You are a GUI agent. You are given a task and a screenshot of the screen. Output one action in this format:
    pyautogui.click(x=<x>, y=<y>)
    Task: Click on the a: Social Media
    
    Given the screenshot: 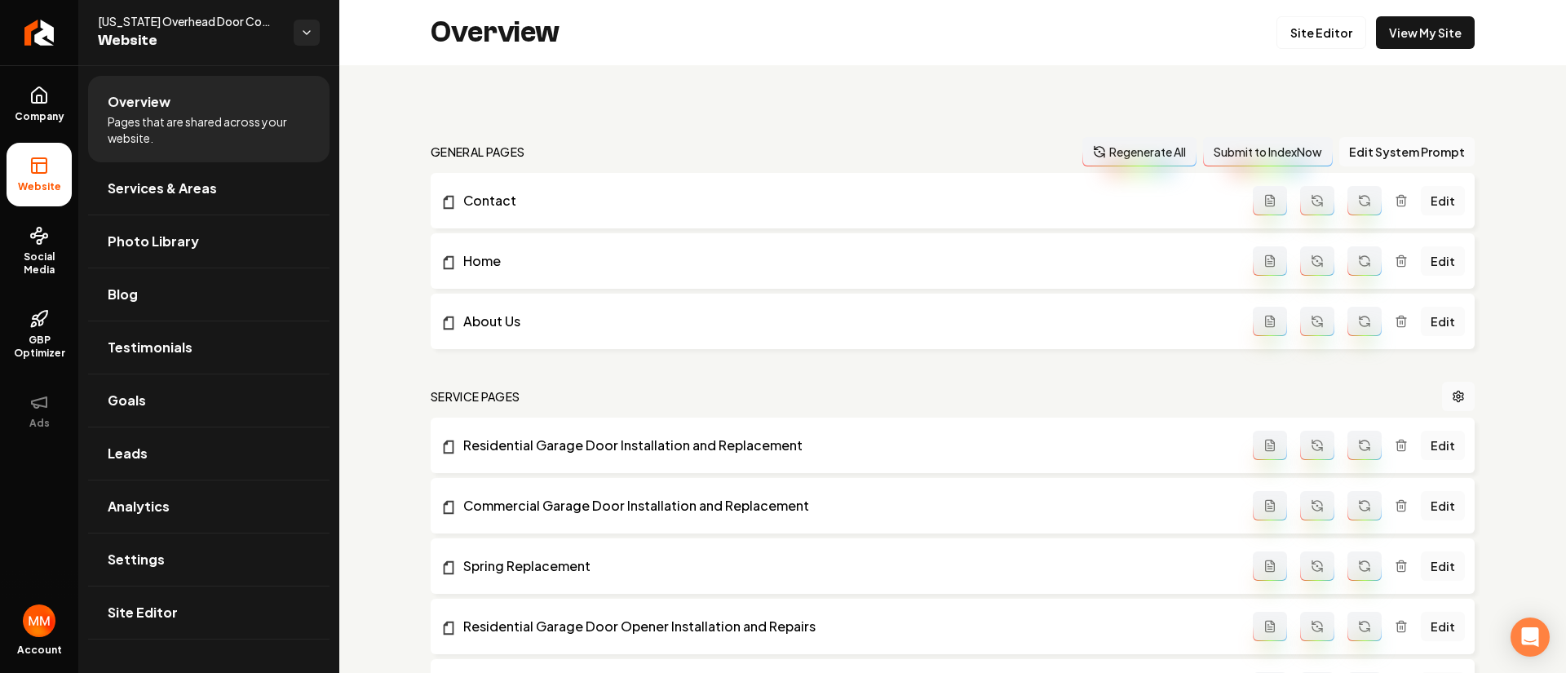 What is the action you would take?
    pyautogui.click(x=39, y=251)
    